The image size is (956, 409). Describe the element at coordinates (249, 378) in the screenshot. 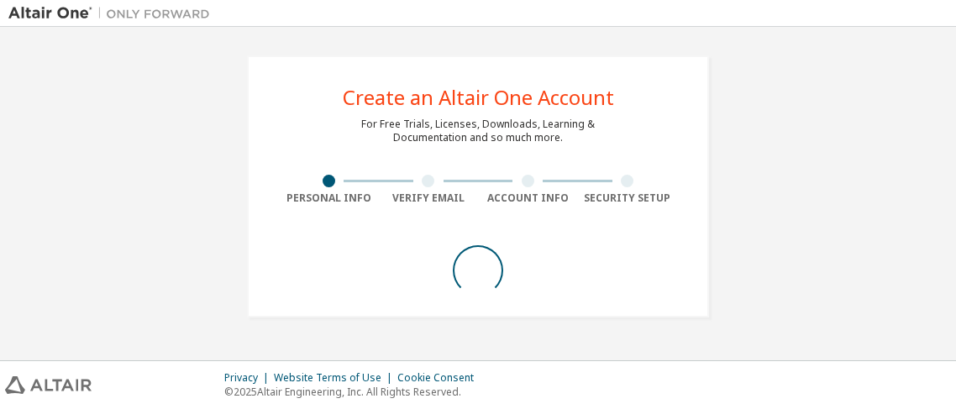

I see `div: Privacy` at that location.